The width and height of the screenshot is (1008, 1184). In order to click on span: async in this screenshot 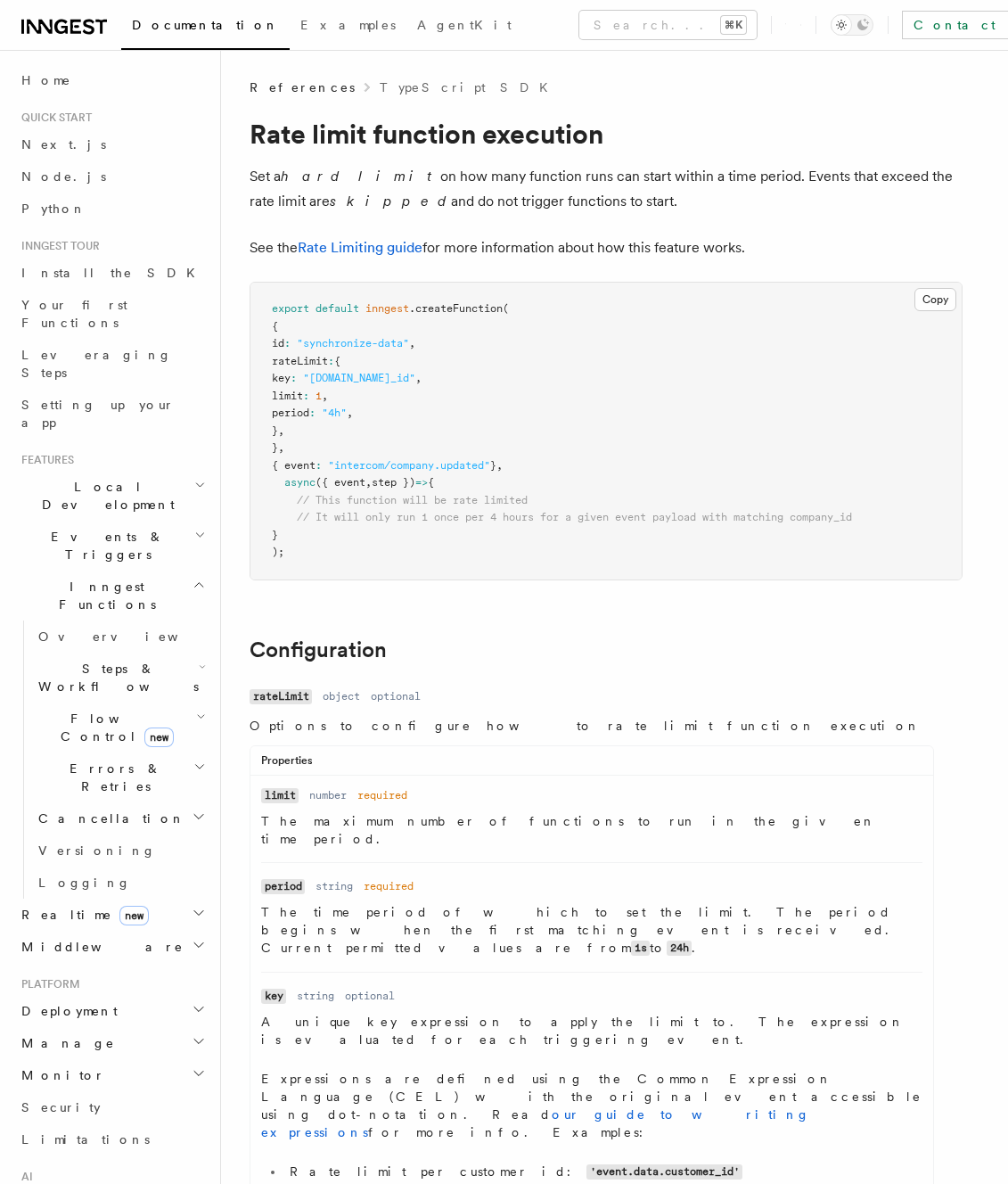, I will do `click(299, 482)`.